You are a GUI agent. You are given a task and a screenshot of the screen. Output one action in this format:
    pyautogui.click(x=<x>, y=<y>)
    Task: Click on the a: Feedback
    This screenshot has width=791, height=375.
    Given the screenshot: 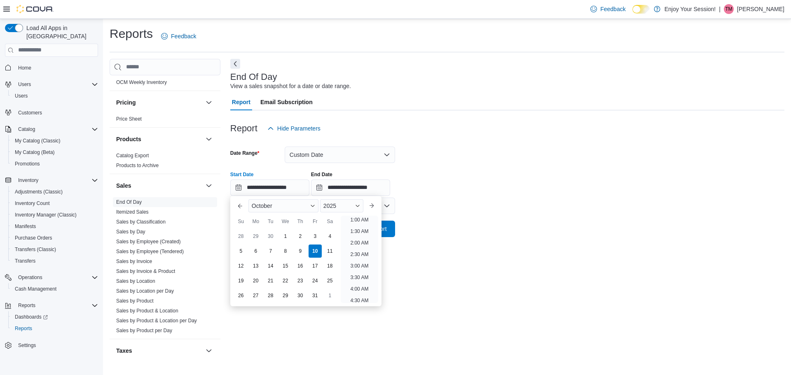 What is the action you would take?
    pyautogui.click(x=608, y=9)
    